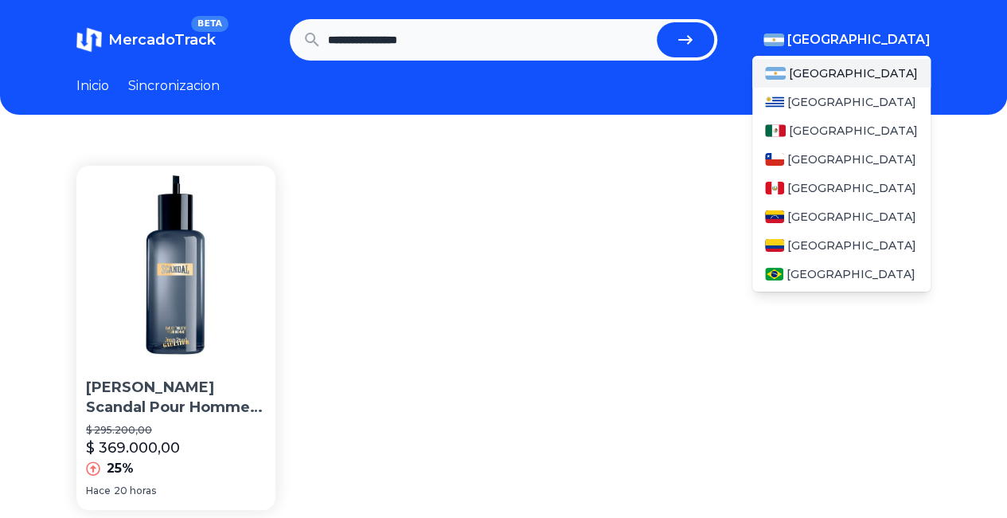 The width and height of the screenshot is (1007, 518). Describe the element at coordinates (162, 40) in the screenshot. I see `span: MercadoTrack` at that location.